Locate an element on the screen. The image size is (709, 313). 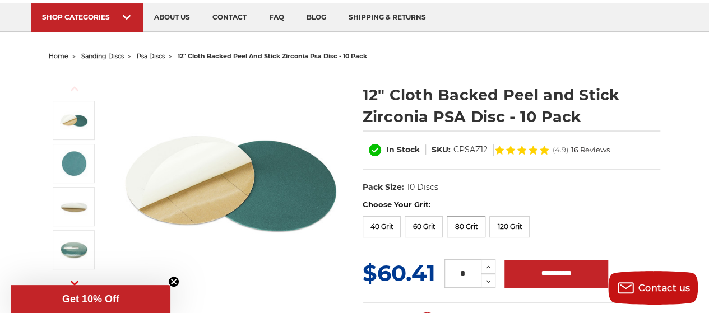
img: zirconia alumina 10 pack cloth backed psa sanding disc is located at coordinates (74, 250).